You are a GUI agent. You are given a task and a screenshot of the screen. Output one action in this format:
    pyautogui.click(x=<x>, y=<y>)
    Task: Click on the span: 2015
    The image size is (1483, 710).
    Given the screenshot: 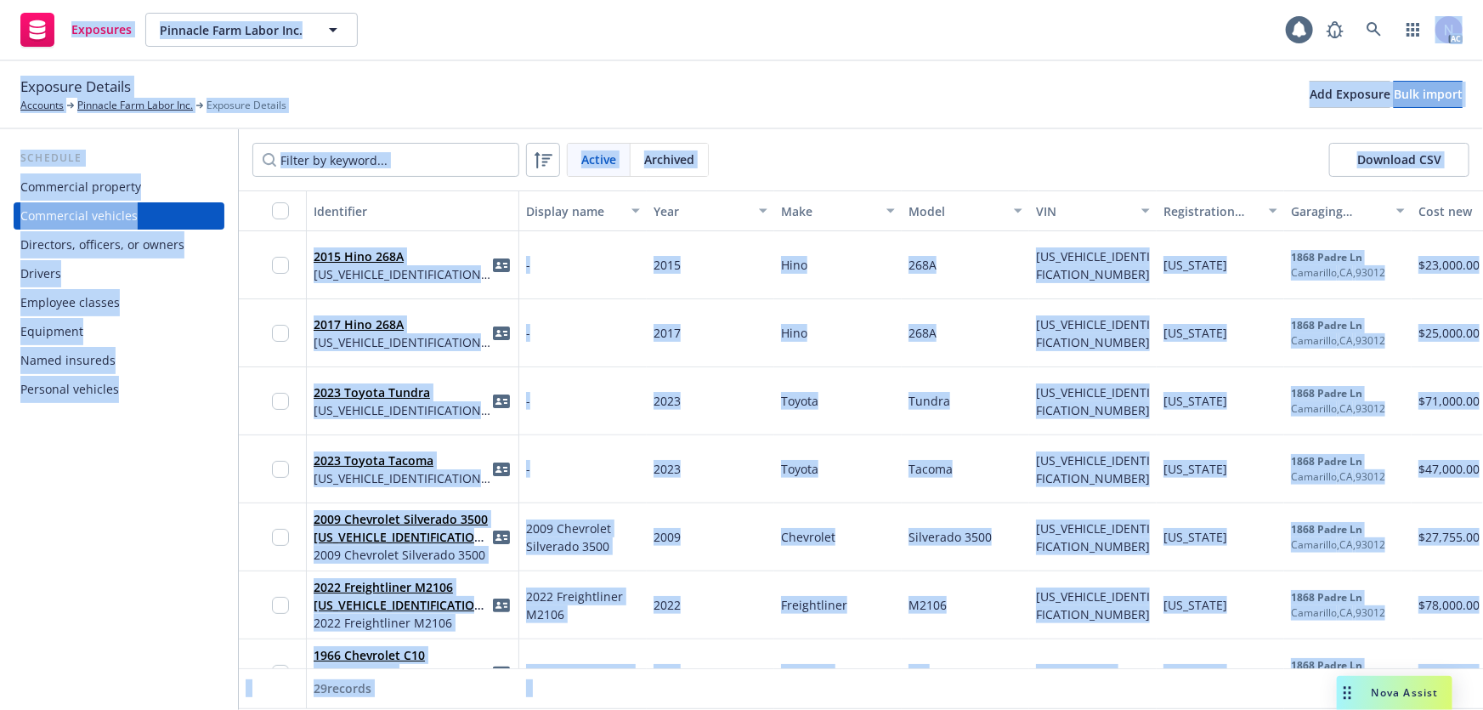 What is the action you would take?
    pyautogui.click(x=667, y=264)
    